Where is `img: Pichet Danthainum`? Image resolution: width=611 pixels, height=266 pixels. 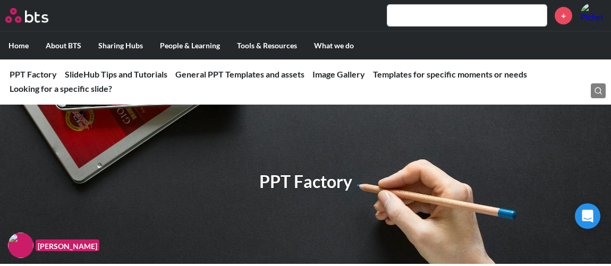 img: Pichet Danthainum is located at coordinates (593, 15).